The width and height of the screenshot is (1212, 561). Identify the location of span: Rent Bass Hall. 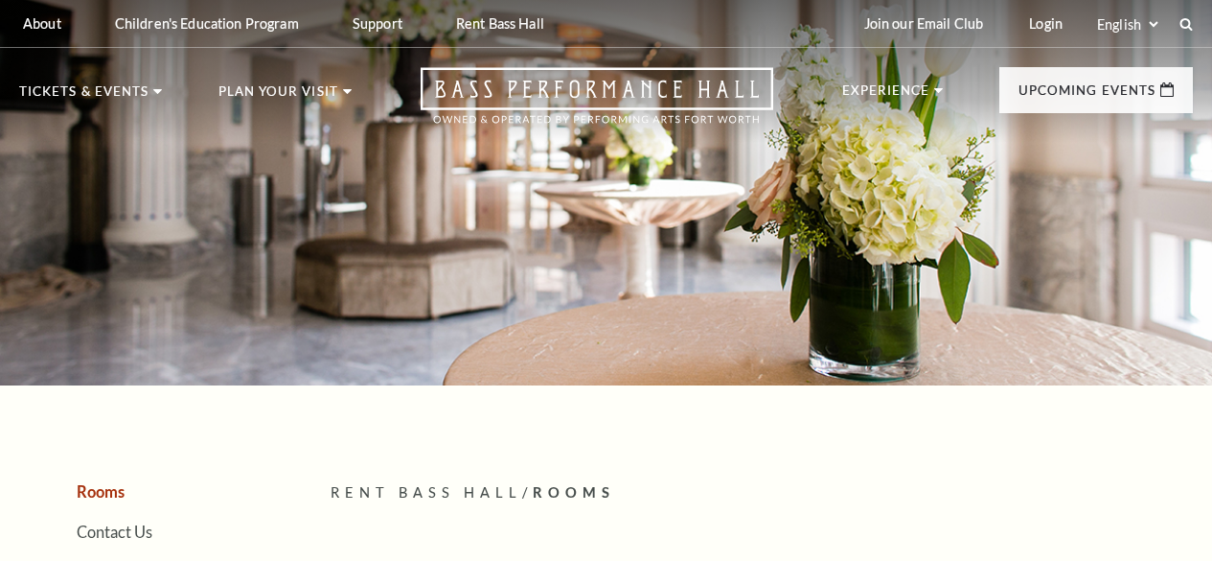
(426, 492).